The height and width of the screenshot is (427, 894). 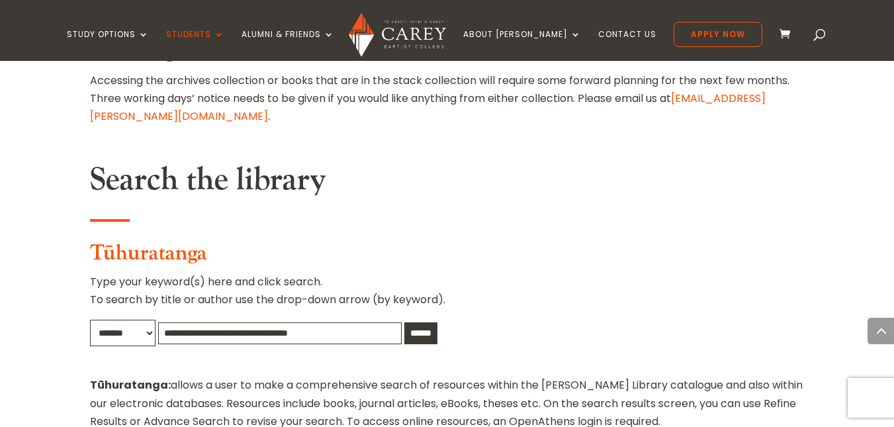 What do you see at coordinates (130, 384) in the screenshot?
I see `strong: Tūhuratanga:` at bounding box center [130, 384].